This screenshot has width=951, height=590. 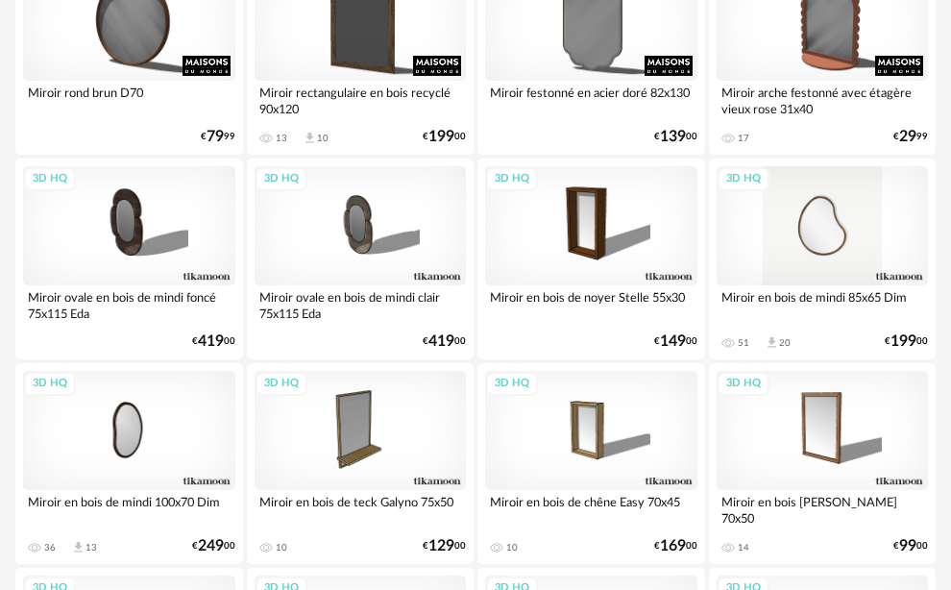 I want to click on span: 29, so click(x=908, y=136).